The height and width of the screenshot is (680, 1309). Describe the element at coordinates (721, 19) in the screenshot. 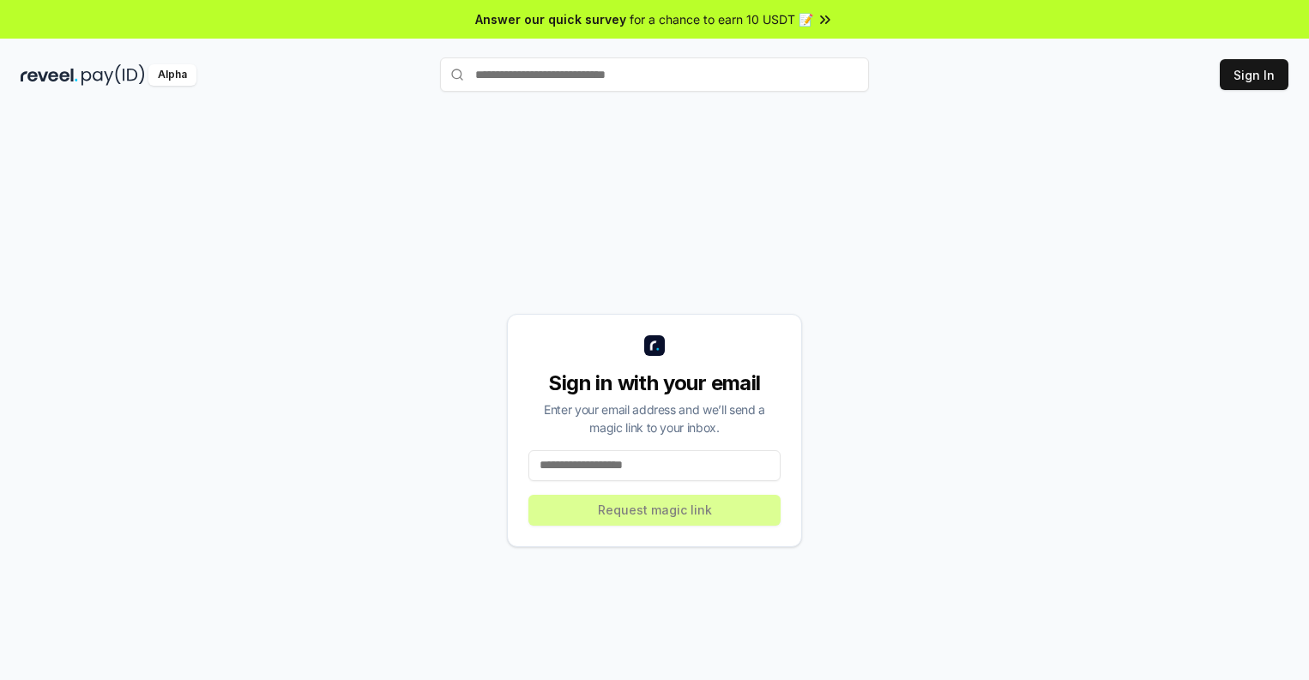

I see `span: for a chance to earn 10 USDT 📝` at that location.